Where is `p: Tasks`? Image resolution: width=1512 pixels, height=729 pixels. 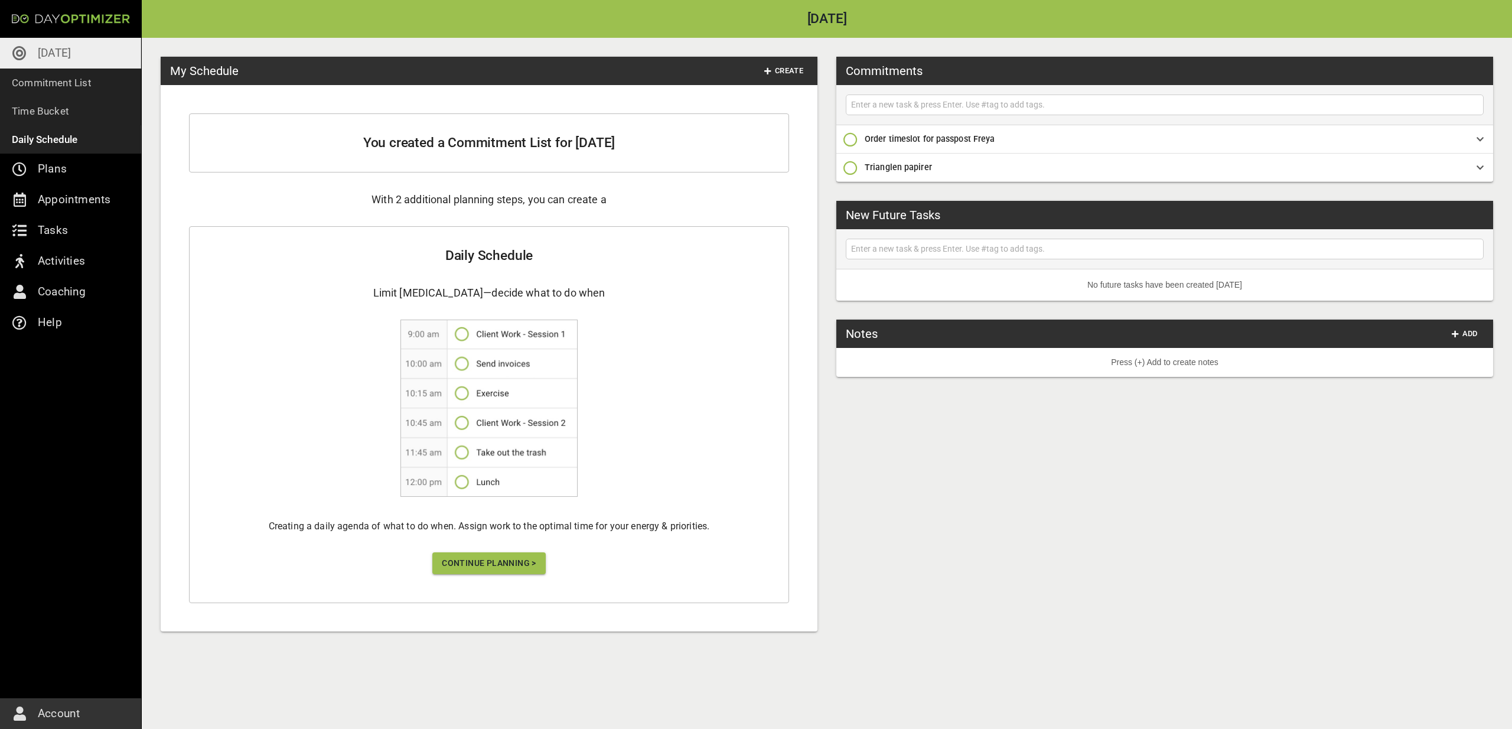
p: Tasks is located at coordinates (53, 230).